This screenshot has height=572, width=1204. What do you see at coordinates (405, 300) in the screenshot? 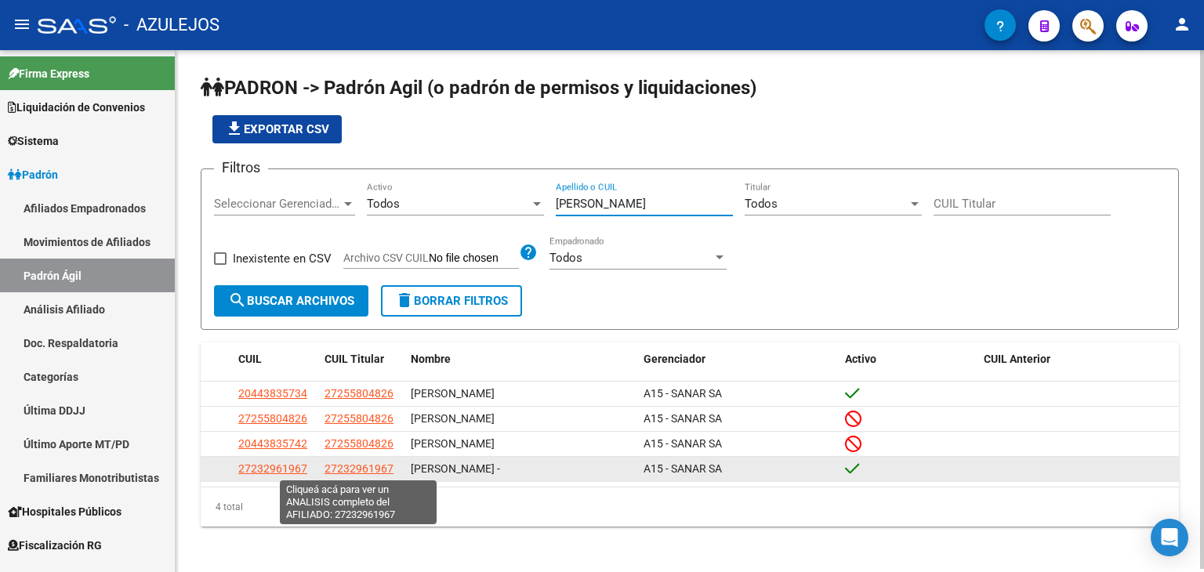
I see `mat-icon: delete` at bounding box center [405, 300].